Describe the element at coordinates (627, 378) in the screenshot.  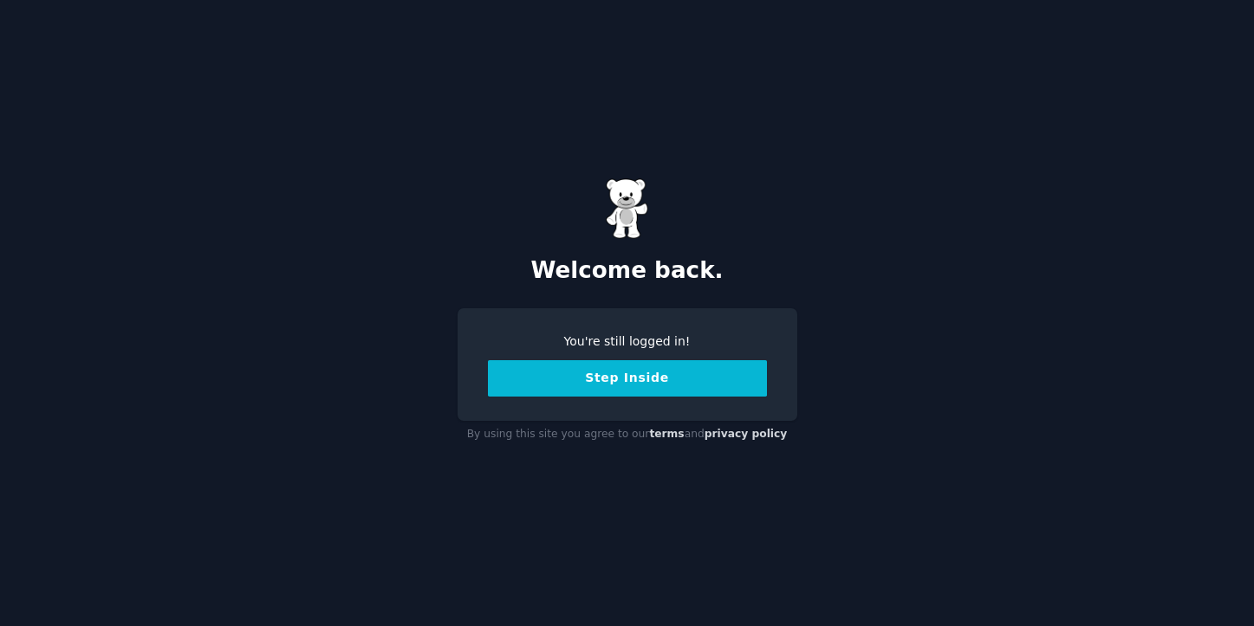
I see `a: Step Inside` at that location.